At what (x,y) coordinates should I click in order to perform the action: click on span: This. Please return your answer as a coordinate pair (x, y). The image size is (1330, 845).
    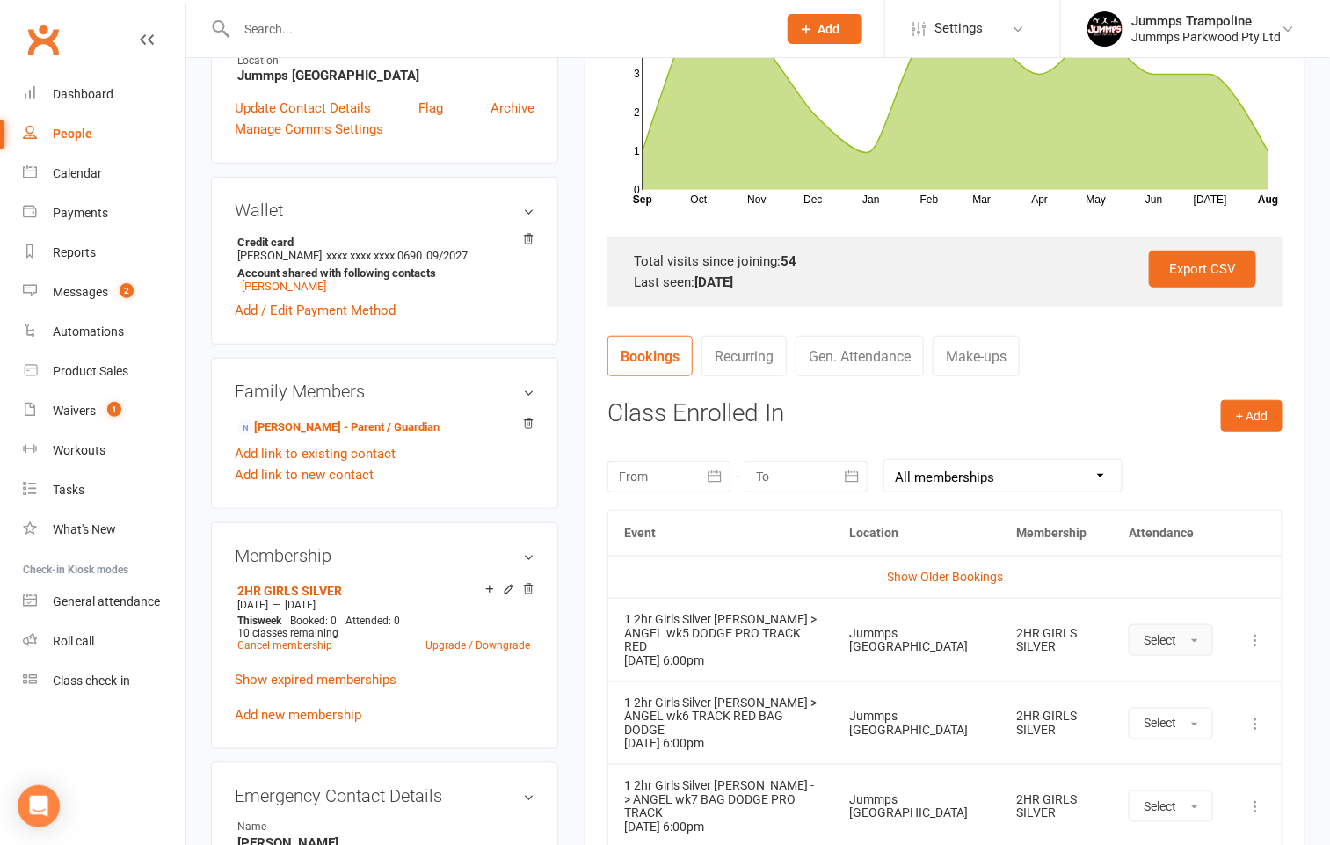
    Looking at the image, I should click on (247, 621).